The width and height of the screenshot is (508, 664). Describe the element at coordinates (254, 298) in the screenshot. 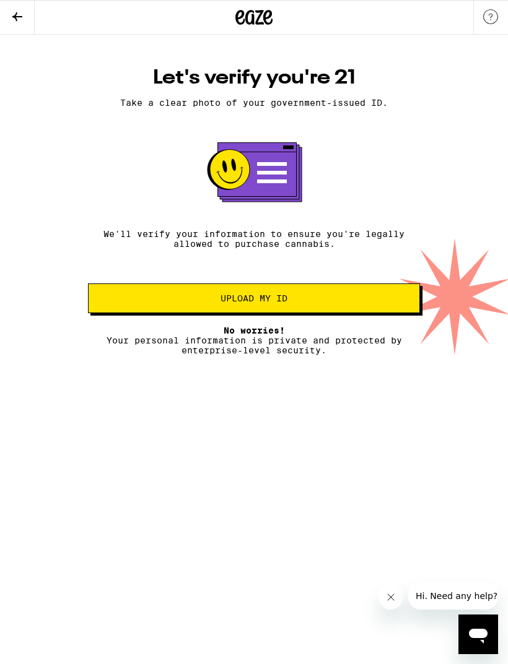

I see `button: Upload my ID` at that location.